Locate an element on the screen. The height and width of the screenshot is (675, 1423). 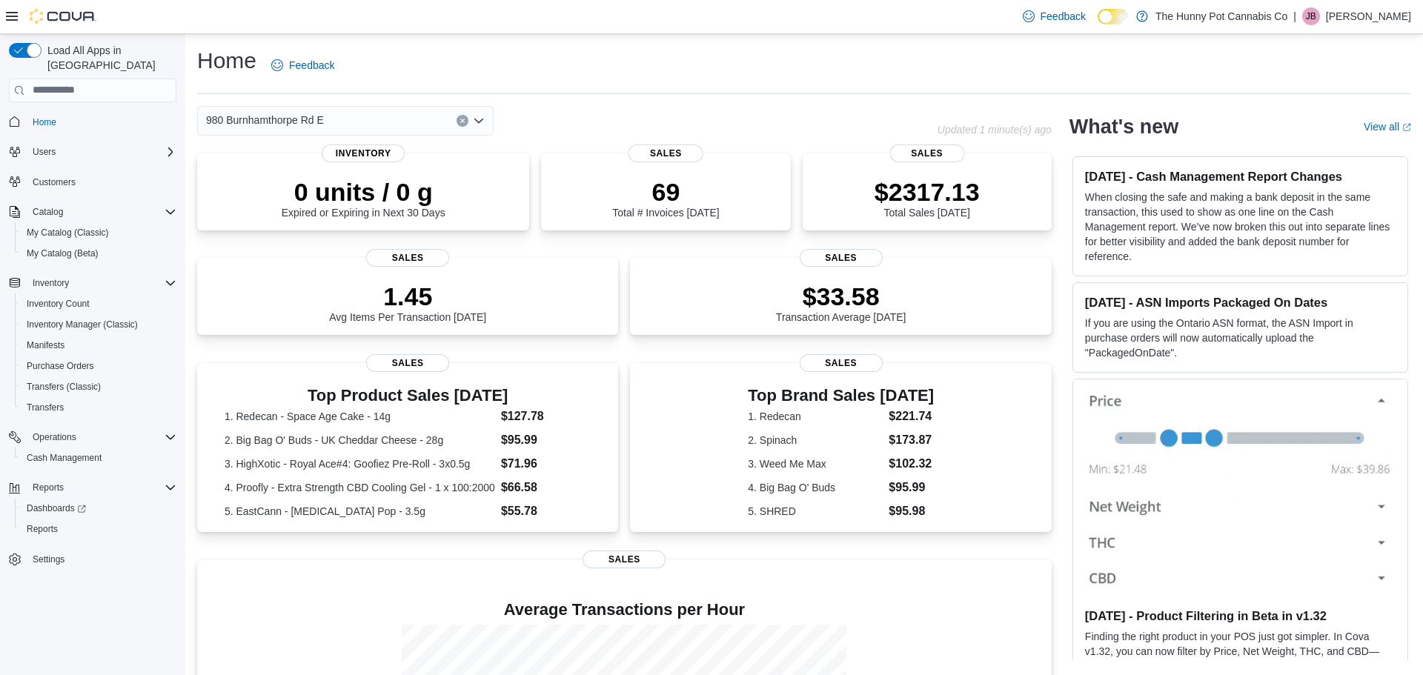
span: Cash Management is located at coordinates (64, 458).